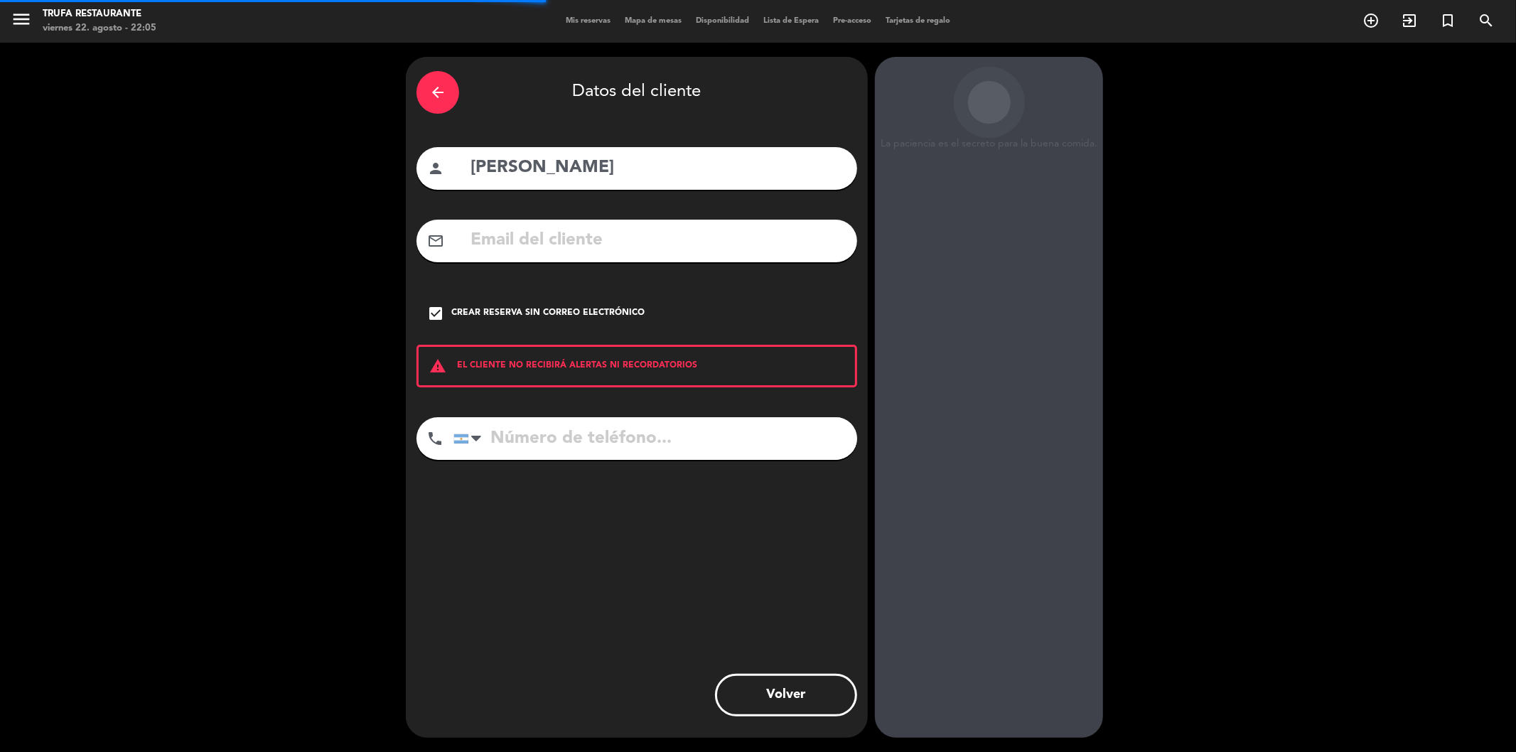  Describe the element at coordinates (655, 438) in the screenshot. I see `input: Número de teléfono...` at that location.